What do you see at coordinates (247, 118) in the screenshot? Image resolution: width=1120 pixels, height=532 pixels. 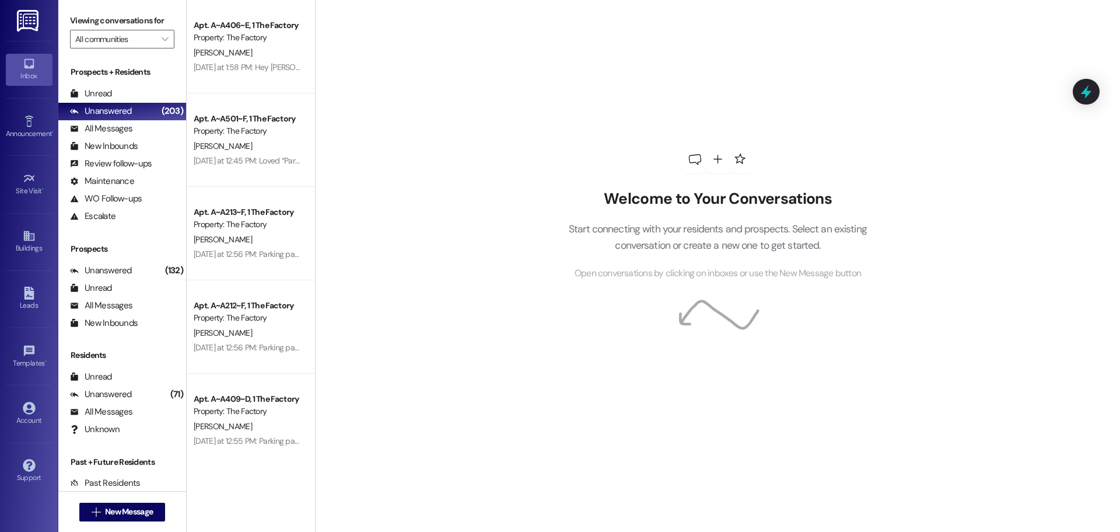 I see `div: Apt. A~A501~F, 1 The Factory` at bounding box center [247, 118].